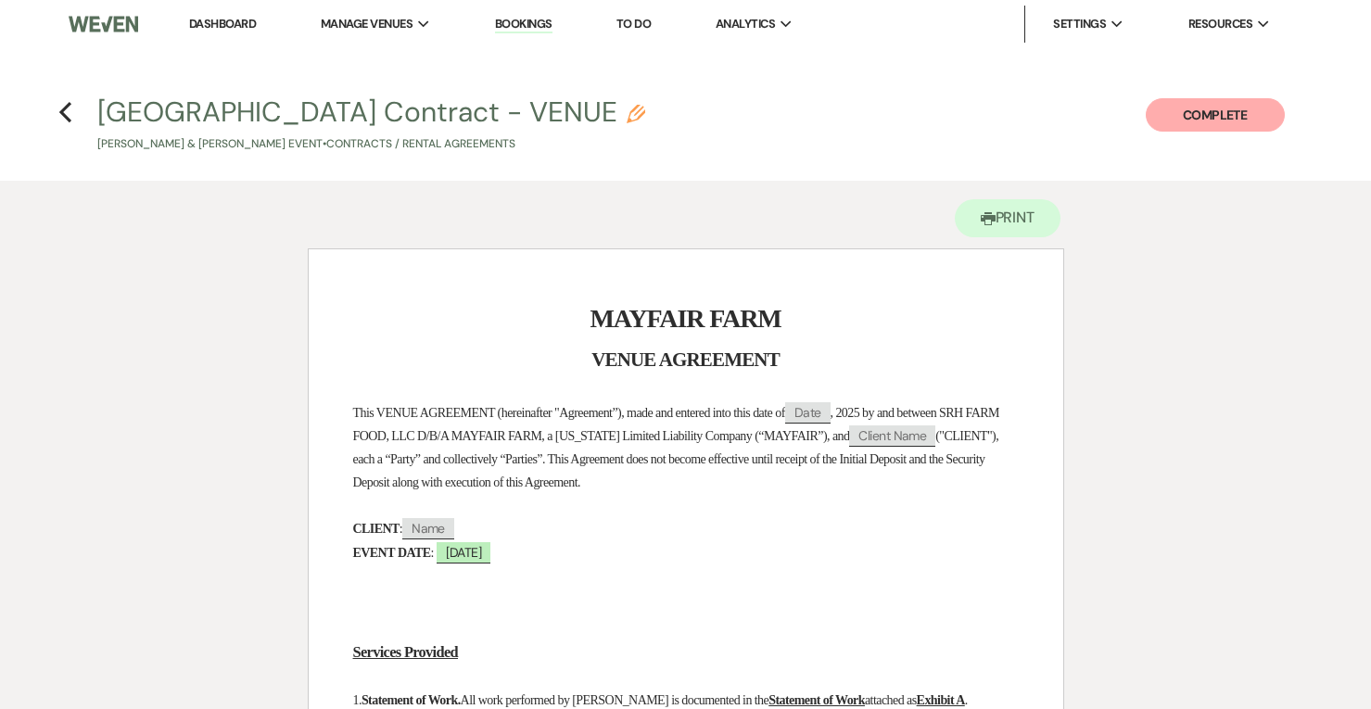 The width and height of the screenshot is (1371, 709). What do you see at coordinates (633, 23) in the screenshot?
I see `a: To Do` at bounding box center [633, 23].